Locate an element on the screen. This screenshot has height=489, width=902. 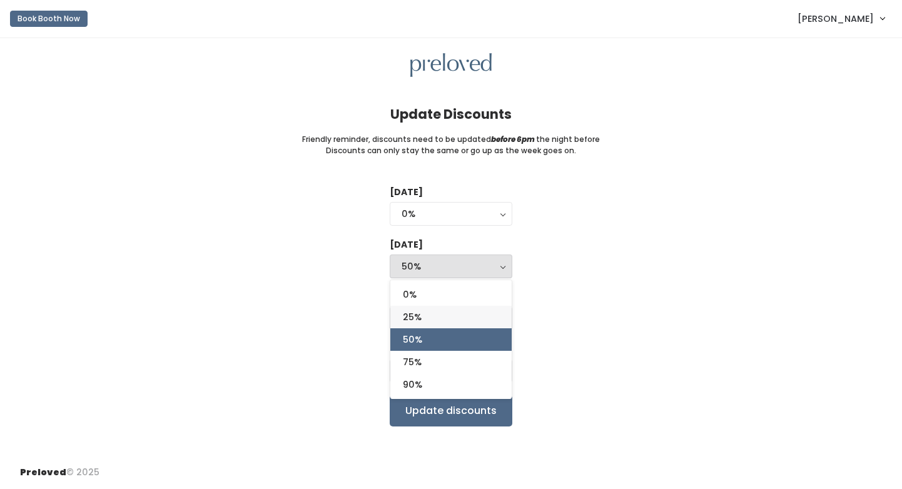
div: © 2025 is located at coordinates (59, 467).